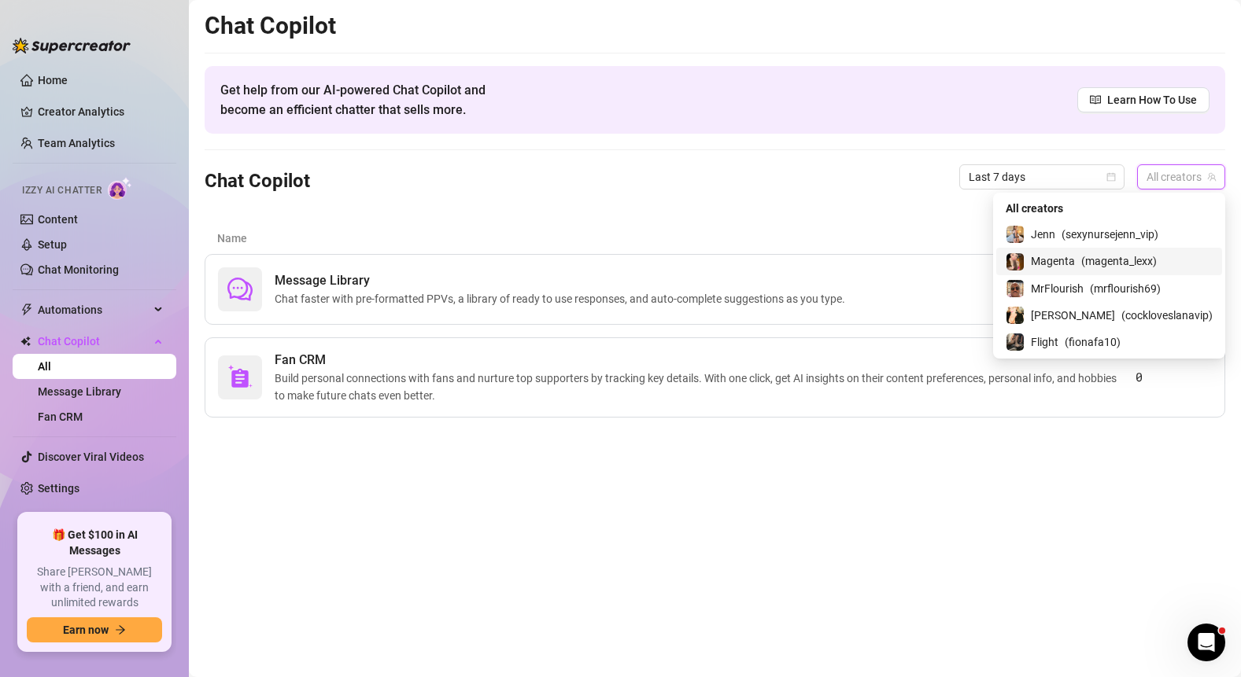 The width and height of the screenshot is (1241, 677). Describe the element at coordinates (1095, 100) in the screenshot. I see `span: read` at that location.